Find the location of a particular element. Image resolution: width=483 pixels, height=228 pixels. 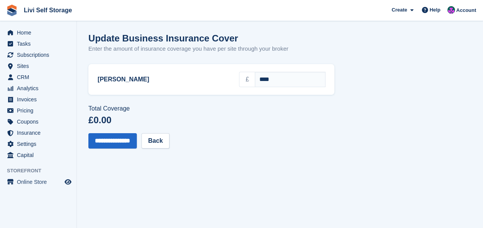

span: Create is located at coordinates (399, 10).